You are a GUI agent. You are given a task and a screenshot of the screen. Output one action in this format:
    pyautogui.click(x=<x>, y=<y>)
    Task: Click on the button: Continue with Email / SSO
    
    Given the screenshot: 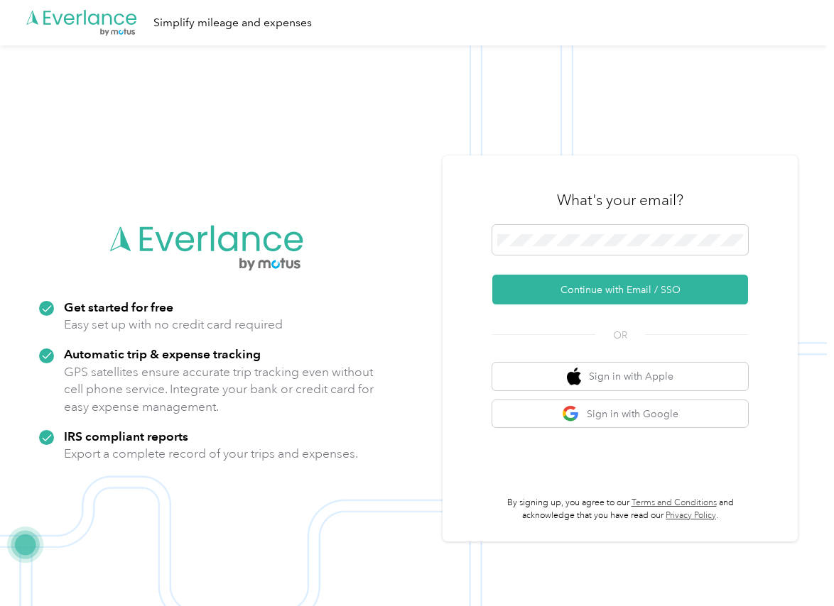 What is the action you would take?
    pyautogui.click(x=620, y=290)
    